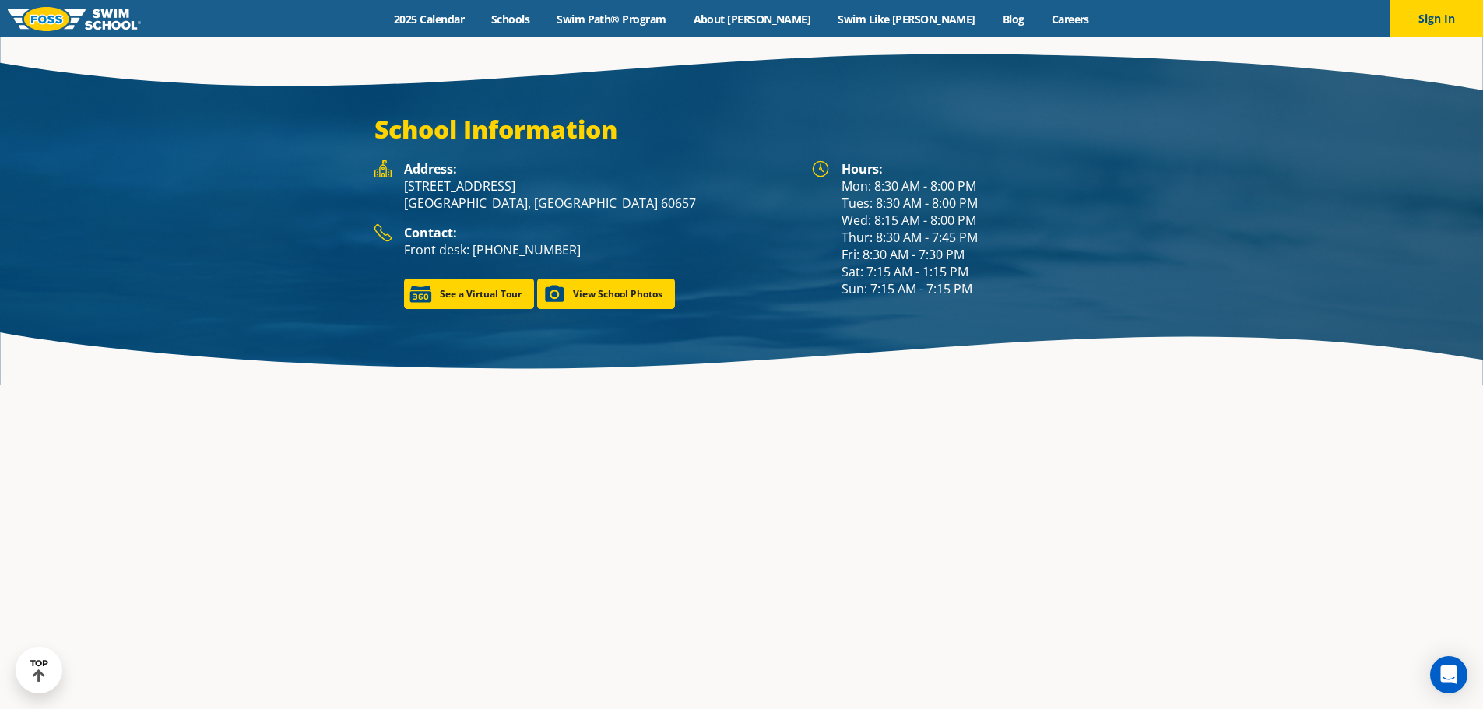 Image resolution: width=1483 pixels, height=709 pixels. I want to click on div: TOP, so click(39, 670).